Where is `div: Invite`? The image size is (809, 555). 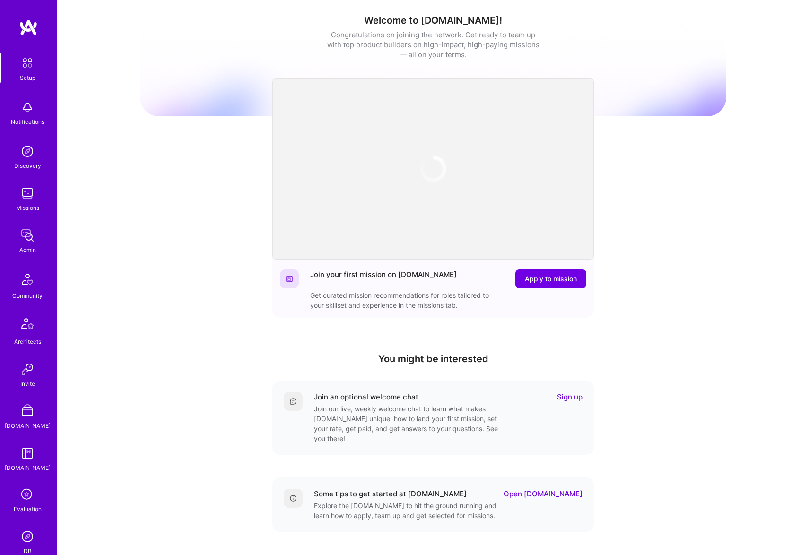
div: Invite is located at coordinates (27, 383).